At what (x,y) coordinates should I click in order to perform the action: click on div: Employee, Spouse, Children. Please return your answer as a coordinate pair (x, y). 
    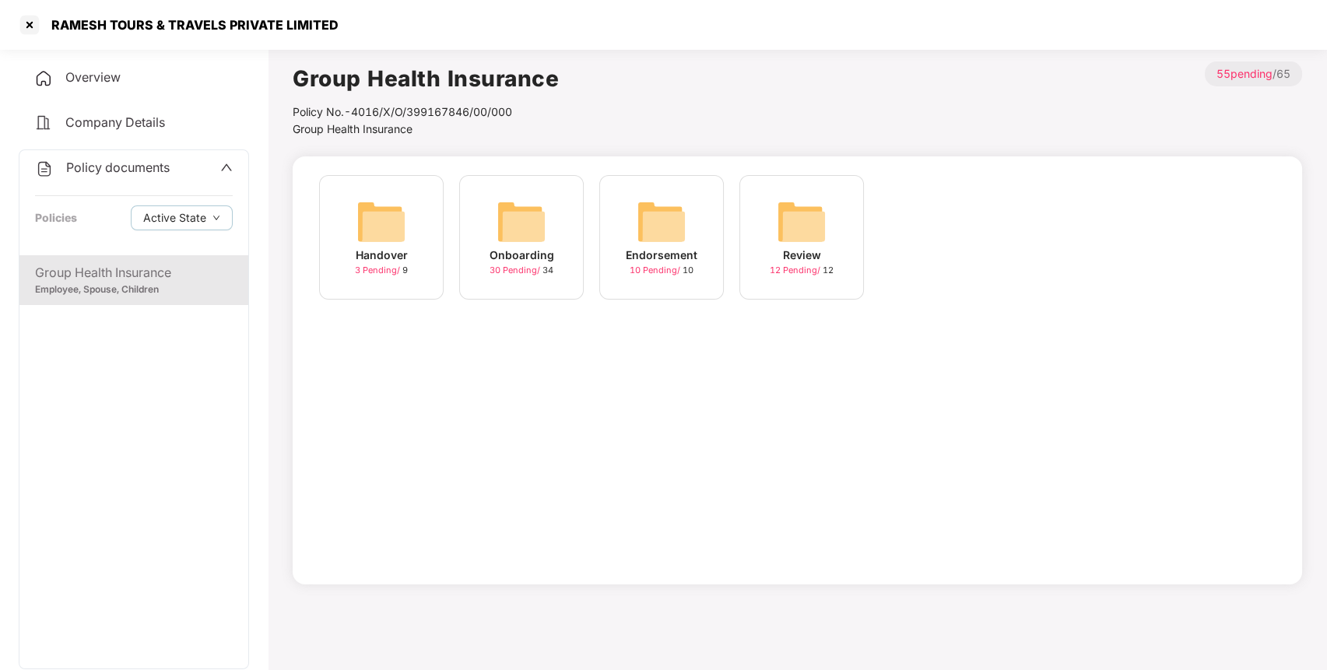
    Looking at the image, I should click on (134, 290).